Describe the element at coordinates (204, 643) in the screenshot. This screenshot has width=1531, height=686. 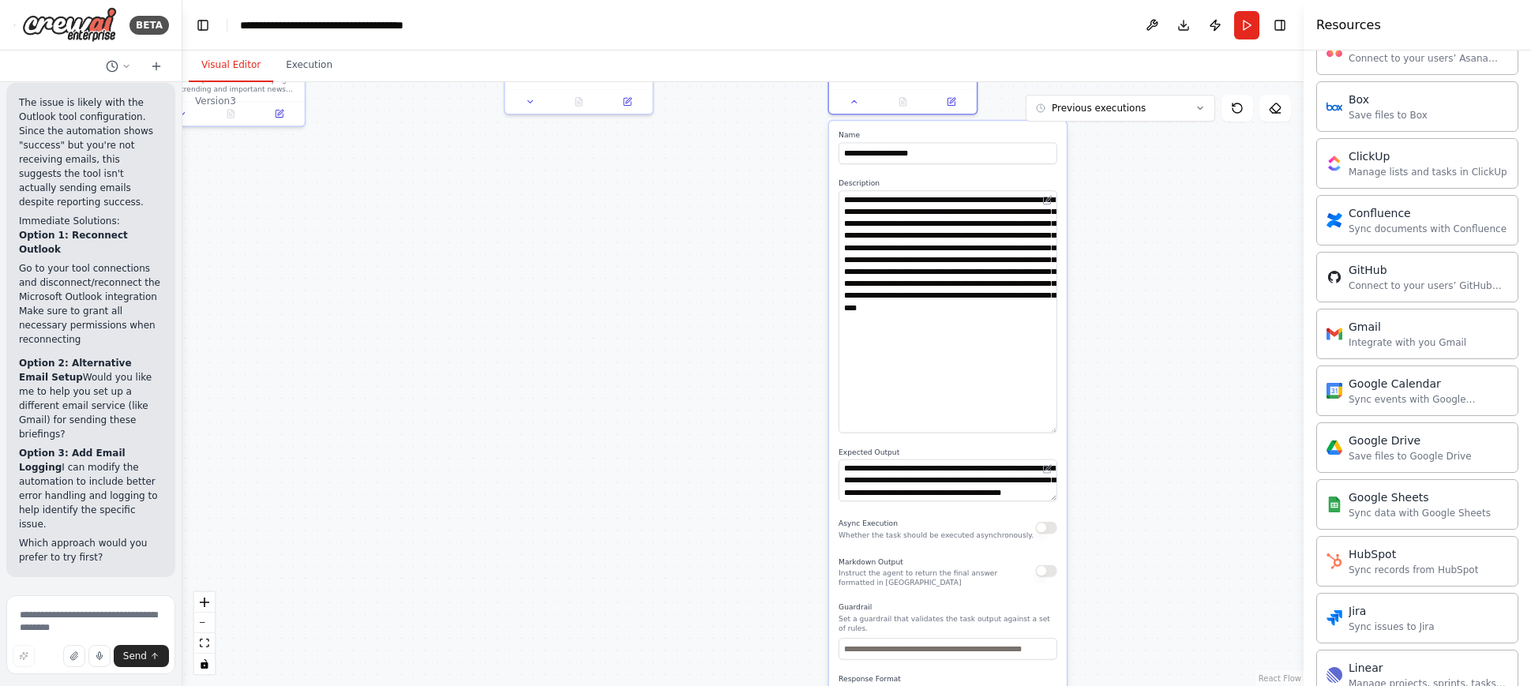
I see `button: fit view` at that location.